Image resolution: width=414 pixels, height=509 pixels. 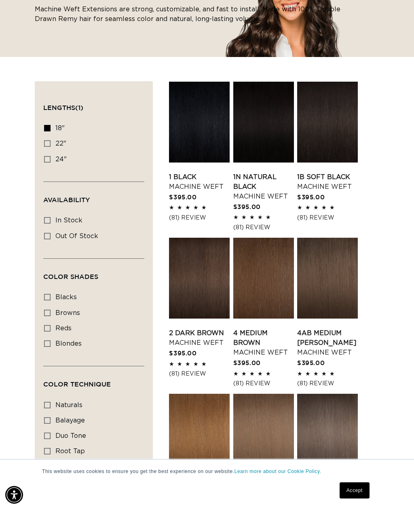 What do you see at coordinates (66, 200) in the screenshot?
I see `span: Availability` at bounding box center [66, 200].